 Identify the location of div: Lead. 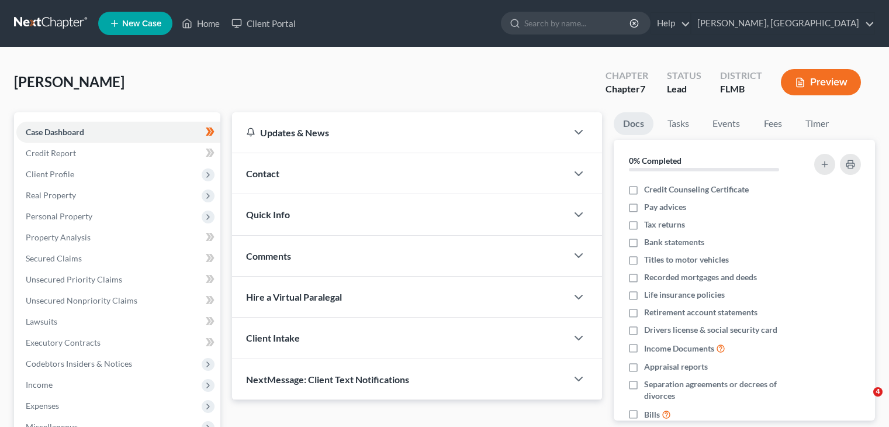
(684, 89).